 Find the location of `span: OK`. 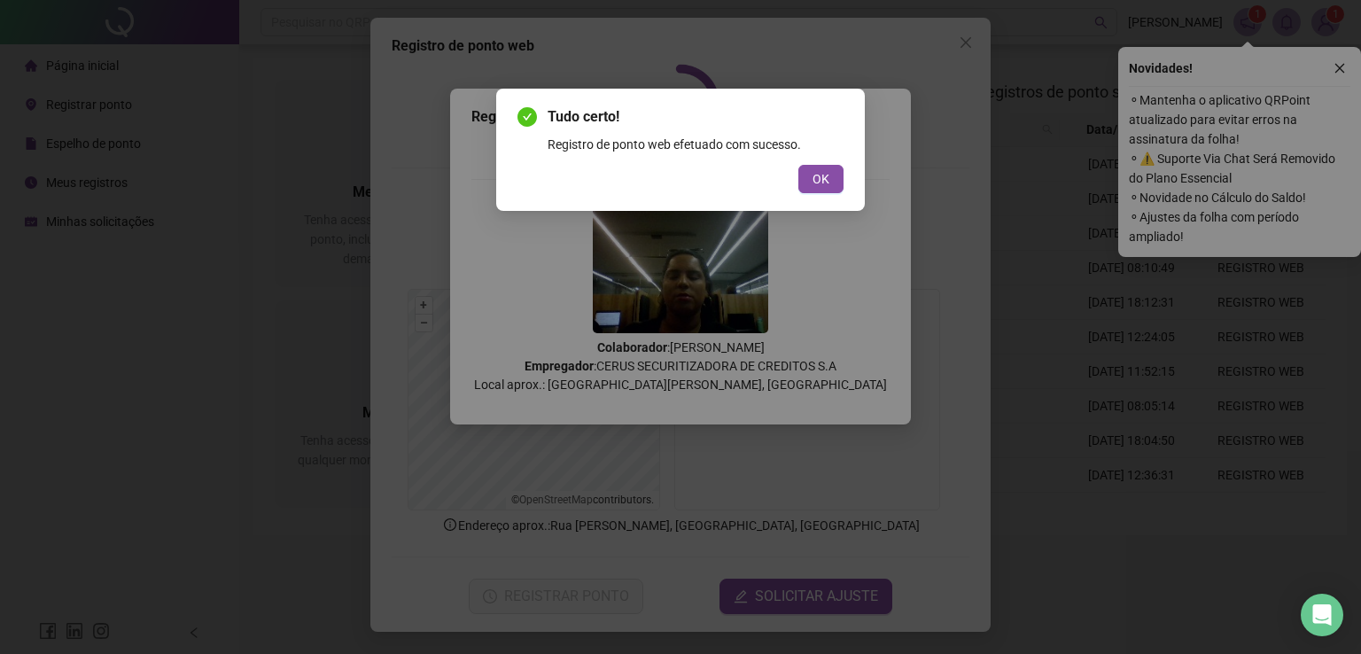

span: OK is located at coordinates (820, 179).